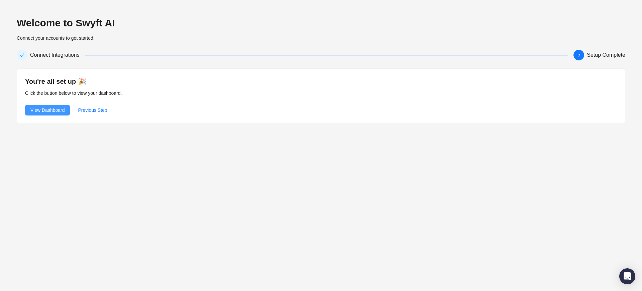  Describe the element at coordinates (57, 55) in the screenshot. I see `div: Connect Integrations` at that location.